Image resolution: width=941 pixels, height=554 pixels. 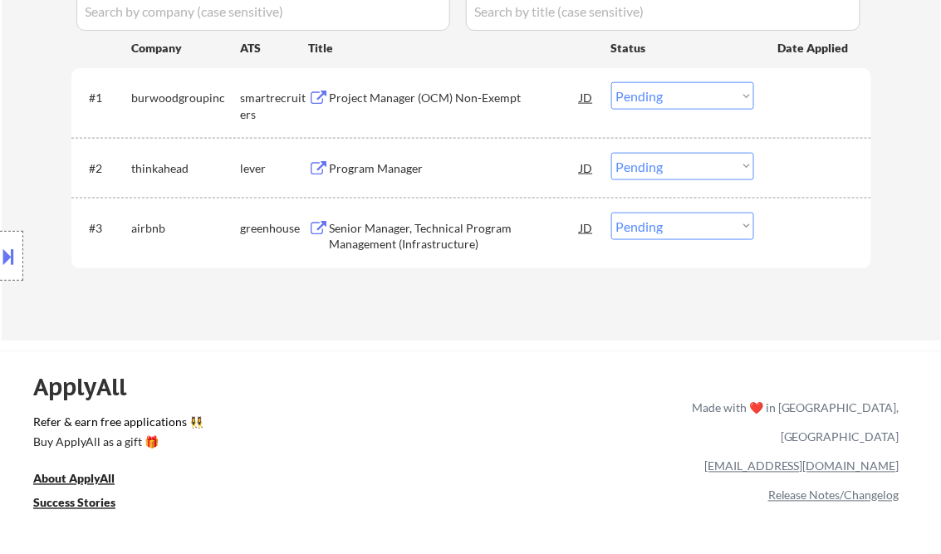 What do you see at coordinates (189, 425) in the screenshot?
I see `a: Refer & earn free applications 👯‍♀️` at bounding box center [189, 425].